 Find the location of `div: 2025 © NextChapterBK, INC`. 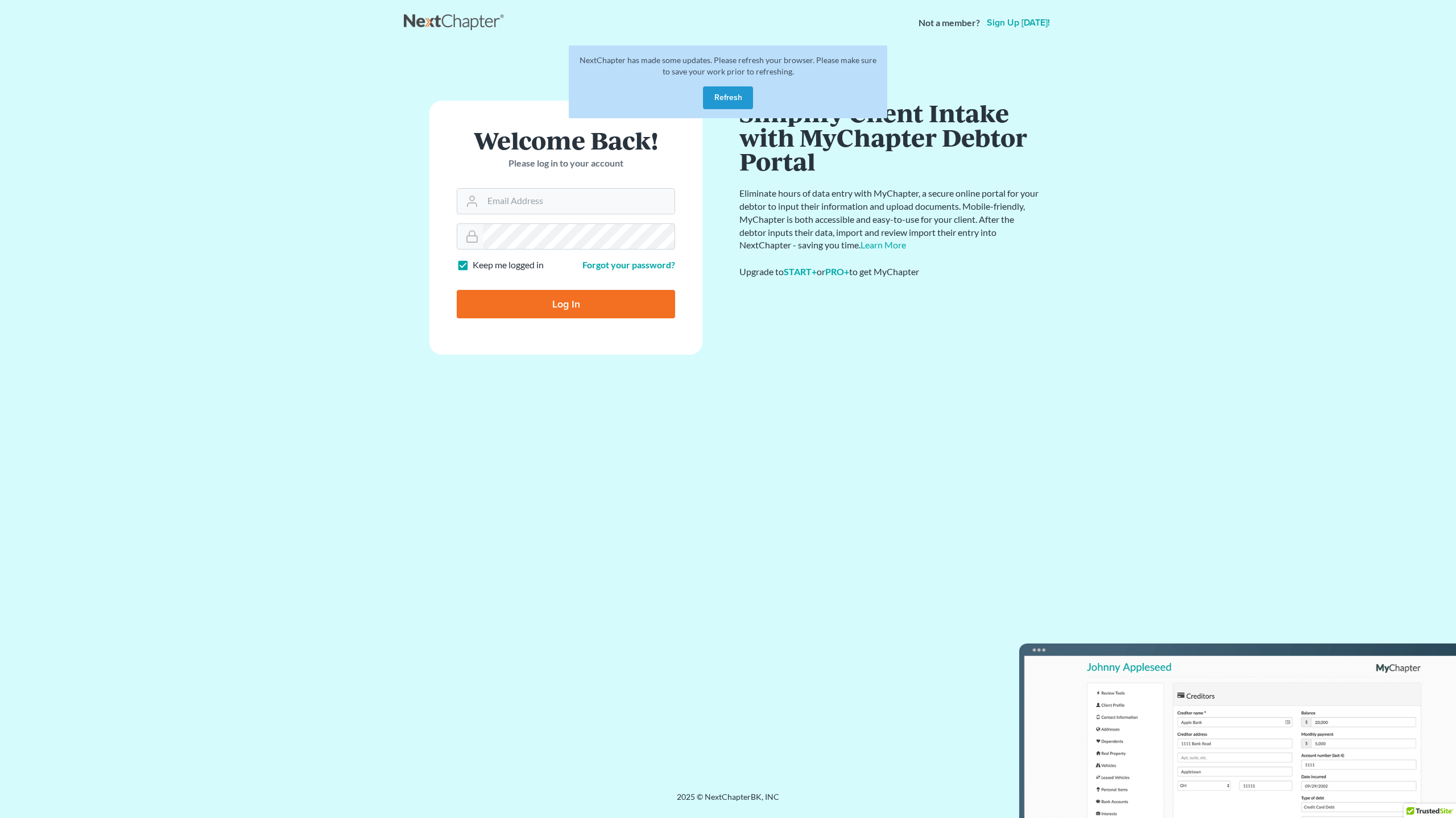

div: 2025 © NextChapterBK, INC is located at coordinates (728, 802).